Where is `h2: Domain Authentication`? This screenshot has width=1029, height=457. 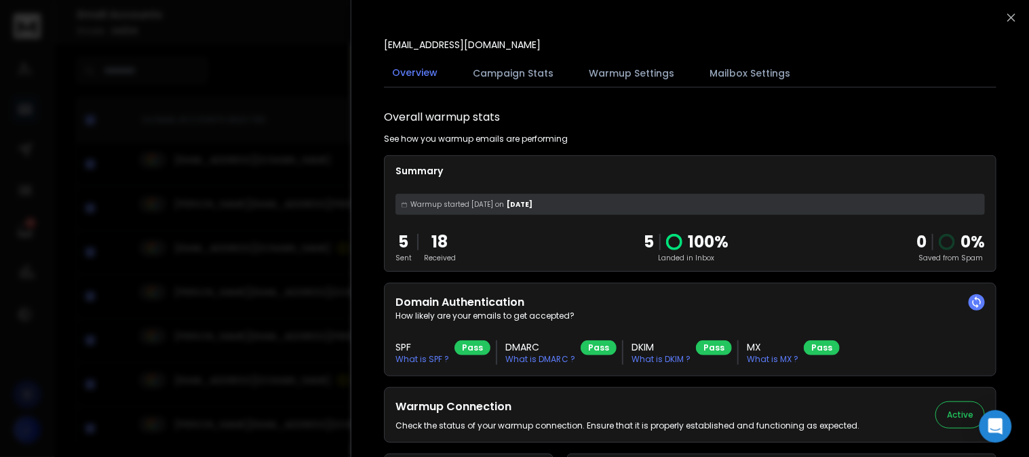 h2: Domain Authentication is located at coordinates (690, 302).